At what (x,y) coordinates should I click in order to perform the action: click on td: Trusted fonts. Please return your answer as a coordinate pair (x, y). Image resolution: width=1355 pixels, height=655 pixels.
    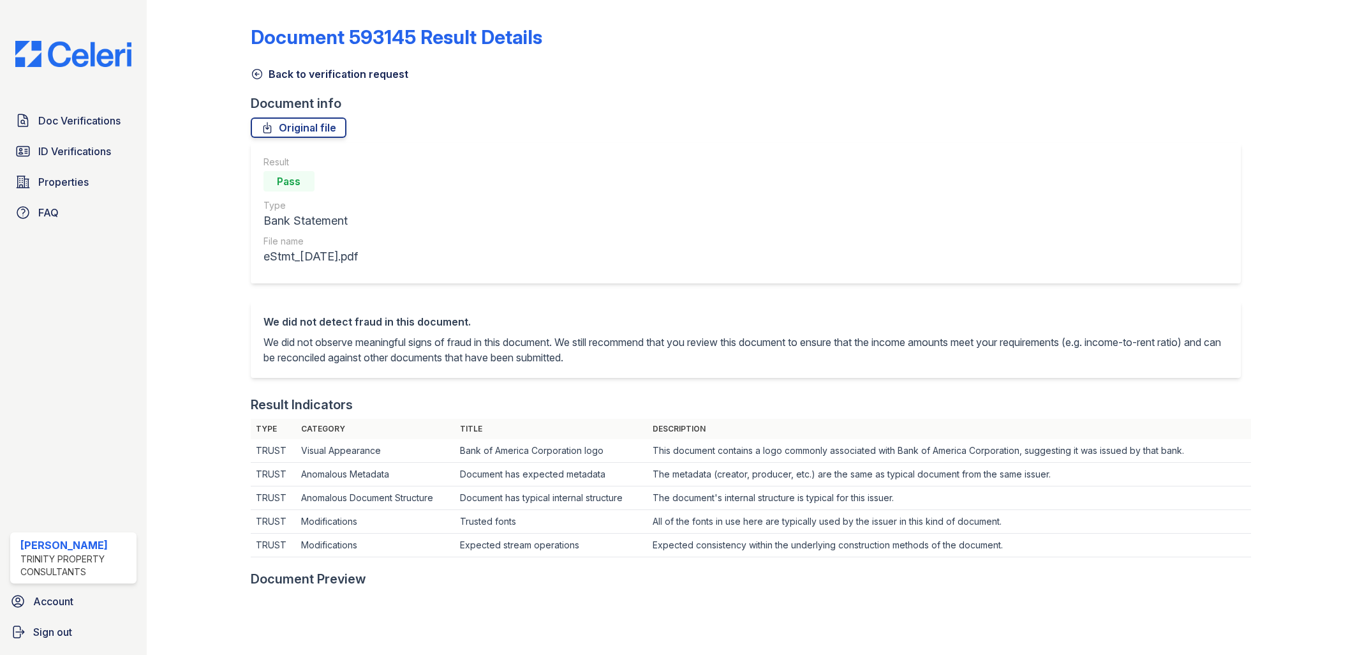
    Looking at the image, I should click on (551, 521).